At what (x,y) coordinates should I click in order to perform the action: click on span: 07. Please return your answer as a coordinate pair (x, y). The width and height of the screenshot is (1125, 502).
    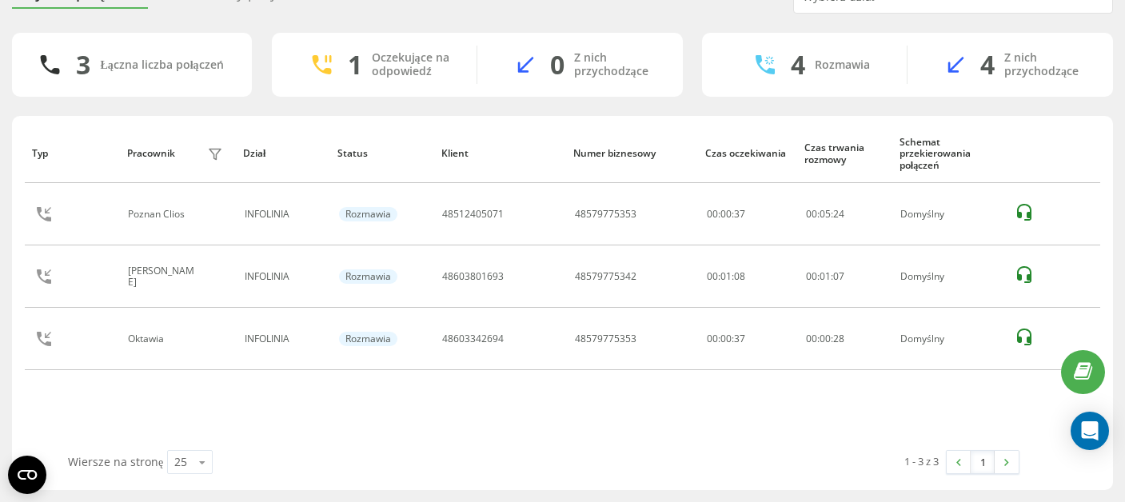
    Looking at the image, I should click on (839, 276).